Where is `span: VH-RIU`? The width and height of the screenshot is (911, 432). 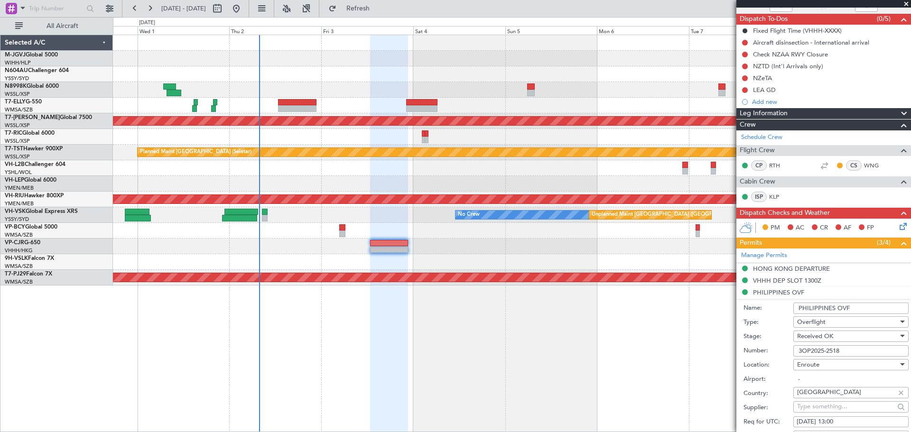 span: VH-RIU is located at coordinates (14, 196).